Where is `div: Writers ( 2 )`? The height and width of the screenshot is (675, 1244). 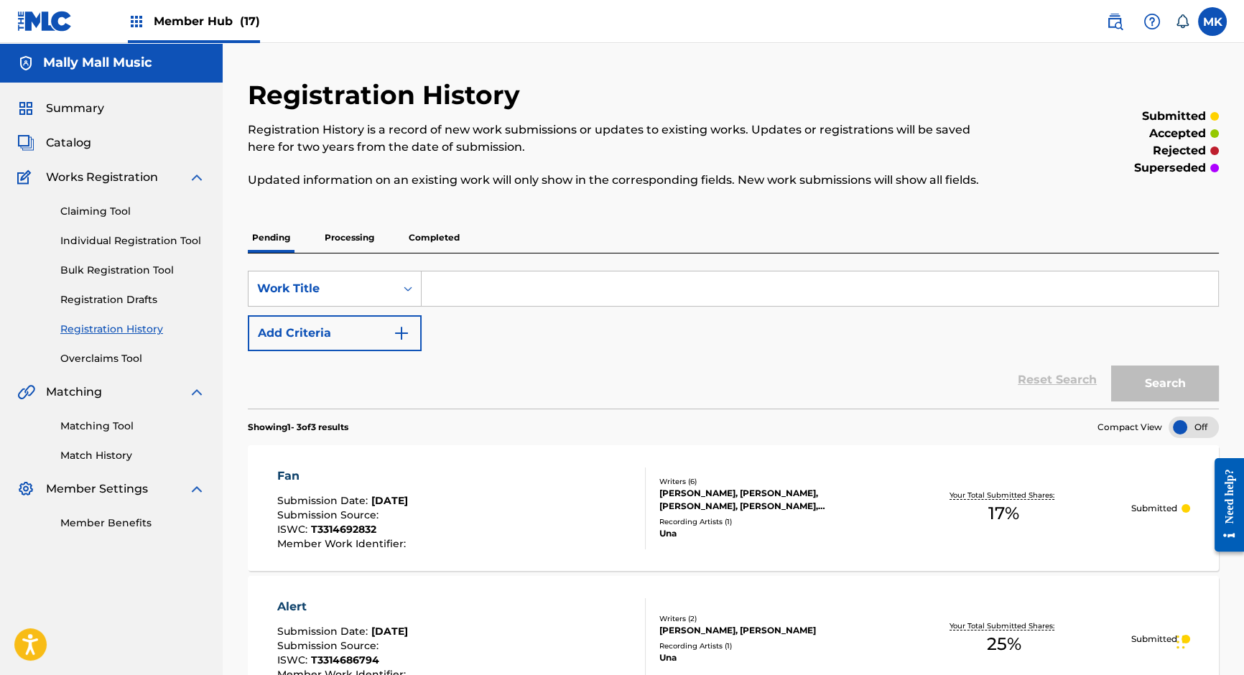 div: Writers ( 2 ) is located at coordinates (768, 619).